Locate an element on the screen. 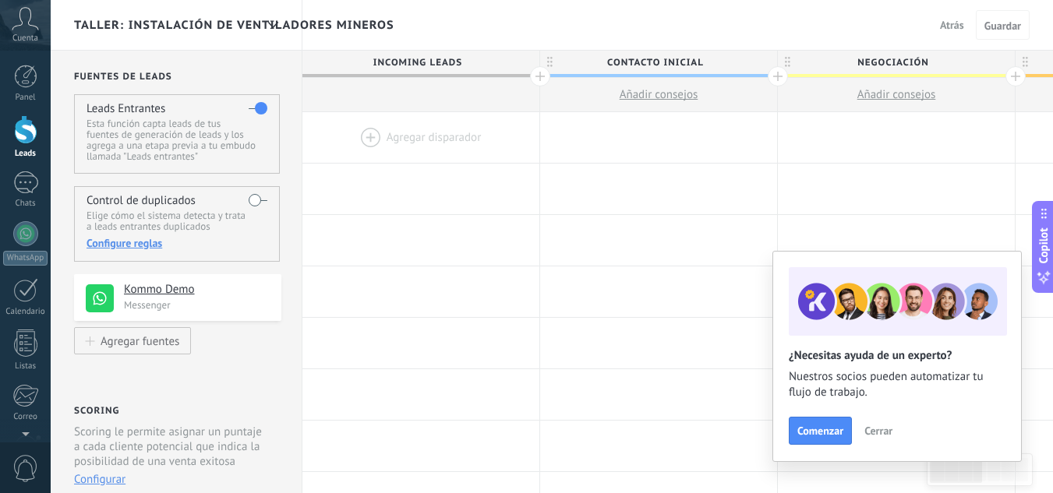 Image resolution: width=1053 pixels, height=493 pixels. span: Cuenta is located at coordinates (25, 38).